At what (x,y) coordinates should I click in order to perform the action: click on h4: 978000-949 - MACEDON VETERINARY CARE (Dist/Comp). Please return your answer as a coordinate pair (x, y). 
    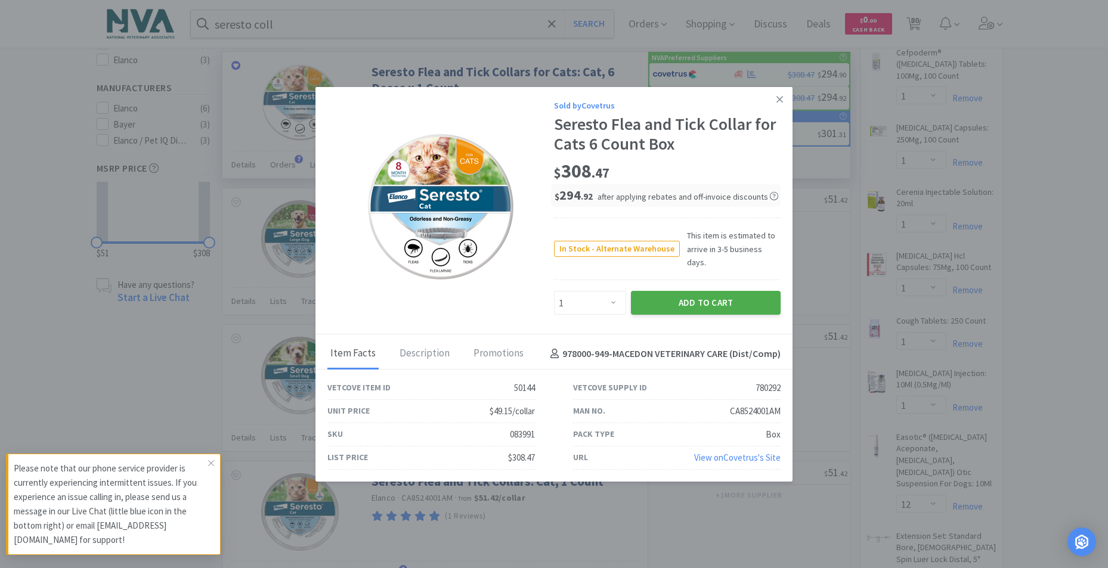
    Looking at the image, I should click on (663, 354).